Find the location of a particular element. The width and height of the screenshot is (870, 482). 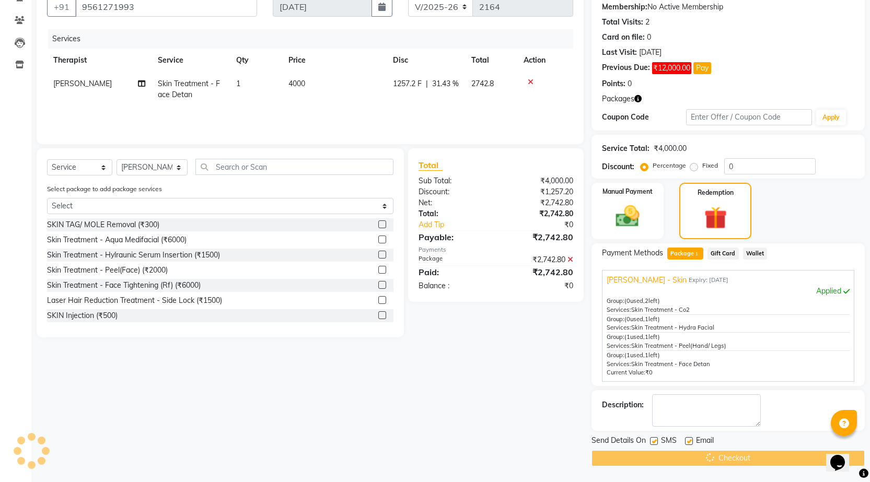

label: Fixed is located at coordinates (710, 166).